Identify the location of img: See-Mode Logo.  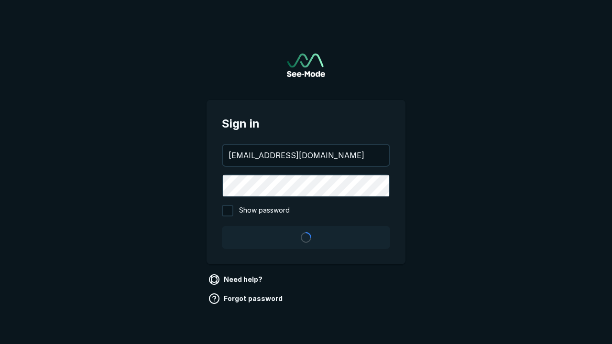
(306, 65).